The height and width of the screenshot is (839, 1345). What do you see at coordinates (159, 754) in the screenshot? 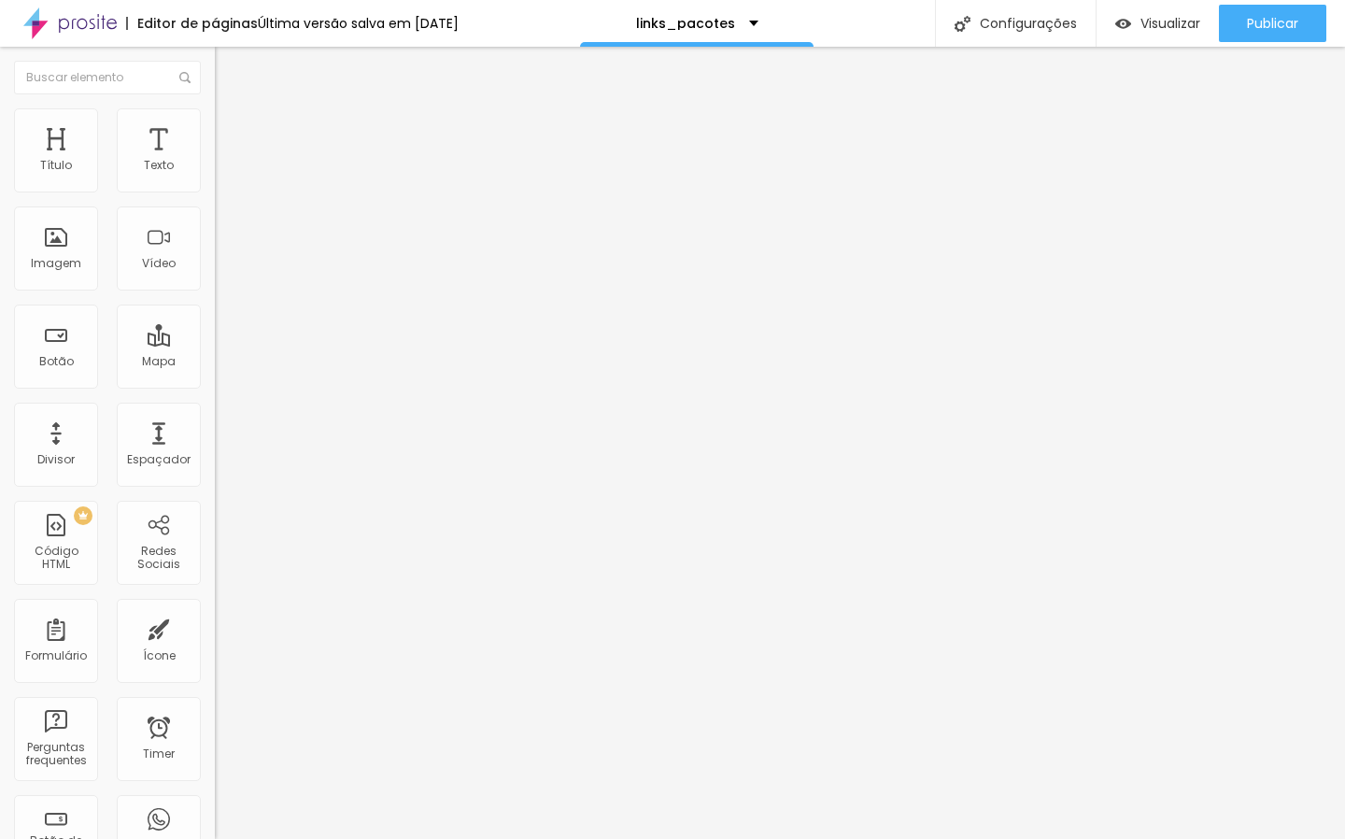
I see `div: Timer` at bounding box center [159, 754].